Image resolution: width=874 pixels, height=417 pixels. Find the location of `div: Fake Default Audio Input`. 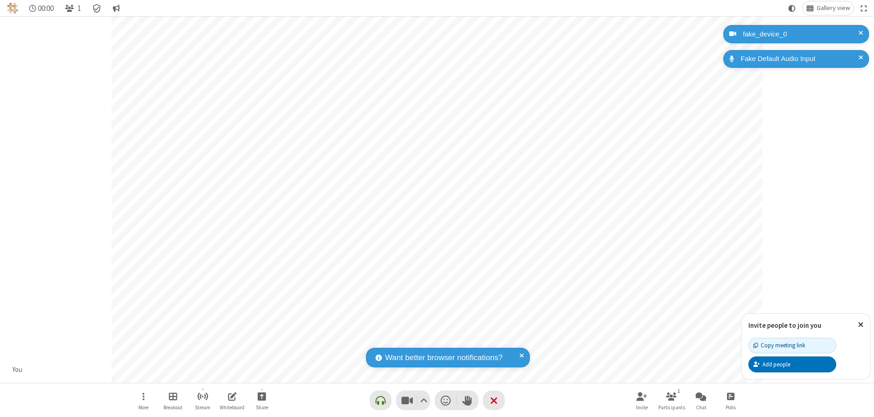

div: Fake Default Audio Input is located at coordinates (800, 59).